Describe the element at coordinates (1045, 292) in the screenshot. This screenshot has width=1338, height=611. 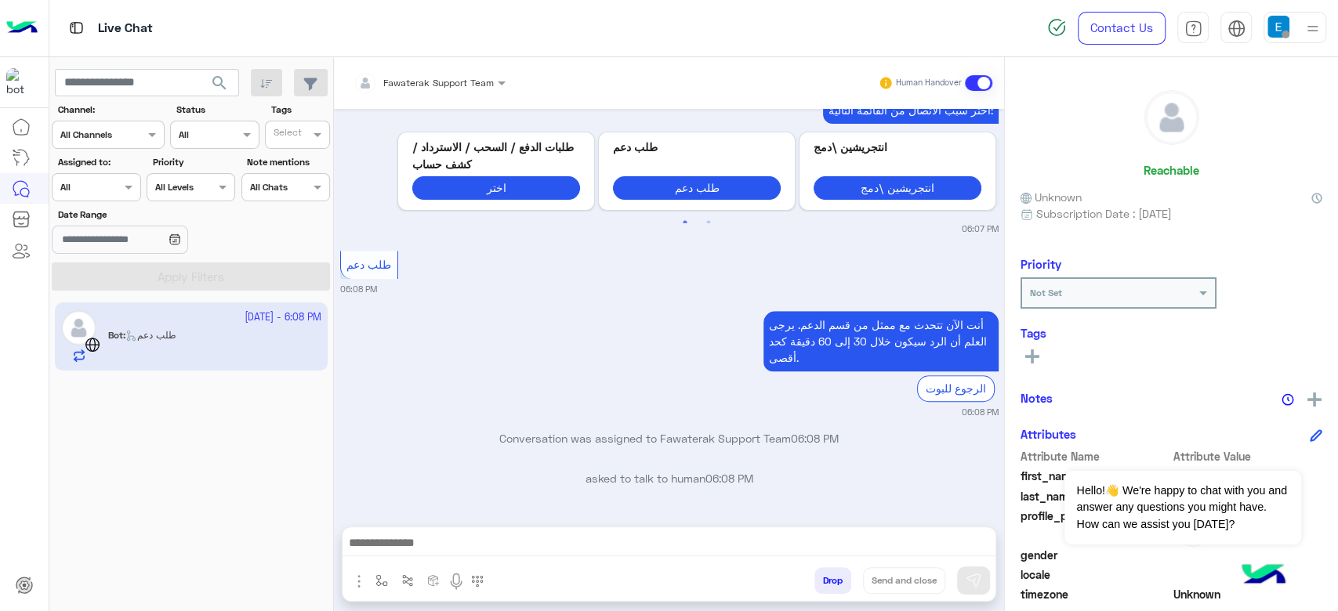
I see `b: Not Set` at that location.